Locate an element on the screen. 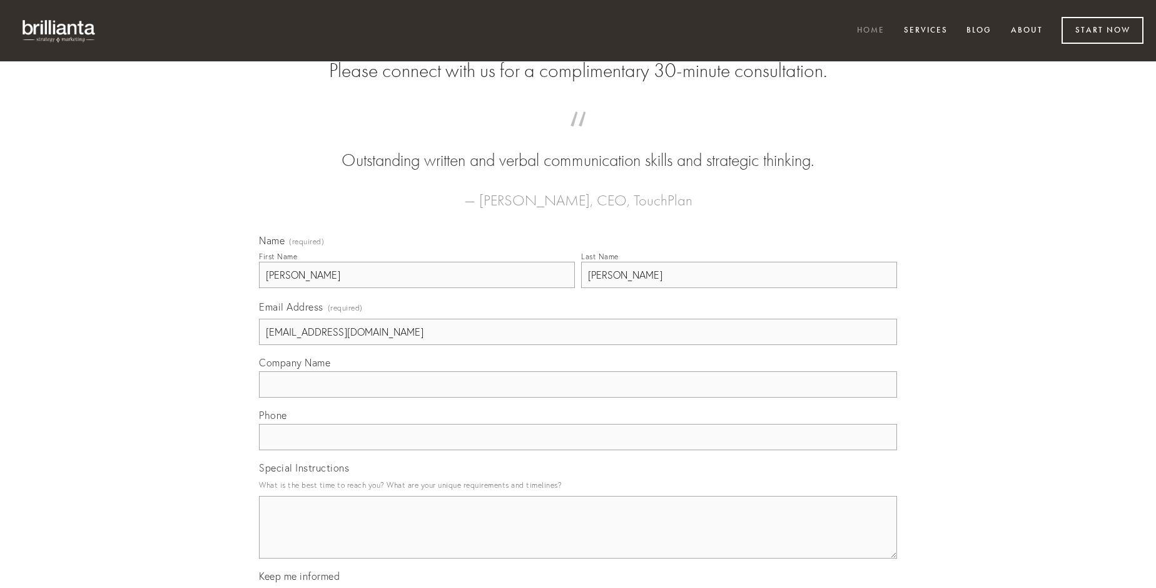 Image resolution: width=1156 pixels, height=588 pixels. span: Name is located at coordinates (272, 240).